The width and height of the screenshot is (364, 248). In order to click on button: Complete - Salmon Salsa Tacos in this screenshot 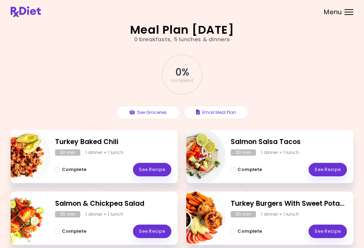, I will do `click(246, 170)`.